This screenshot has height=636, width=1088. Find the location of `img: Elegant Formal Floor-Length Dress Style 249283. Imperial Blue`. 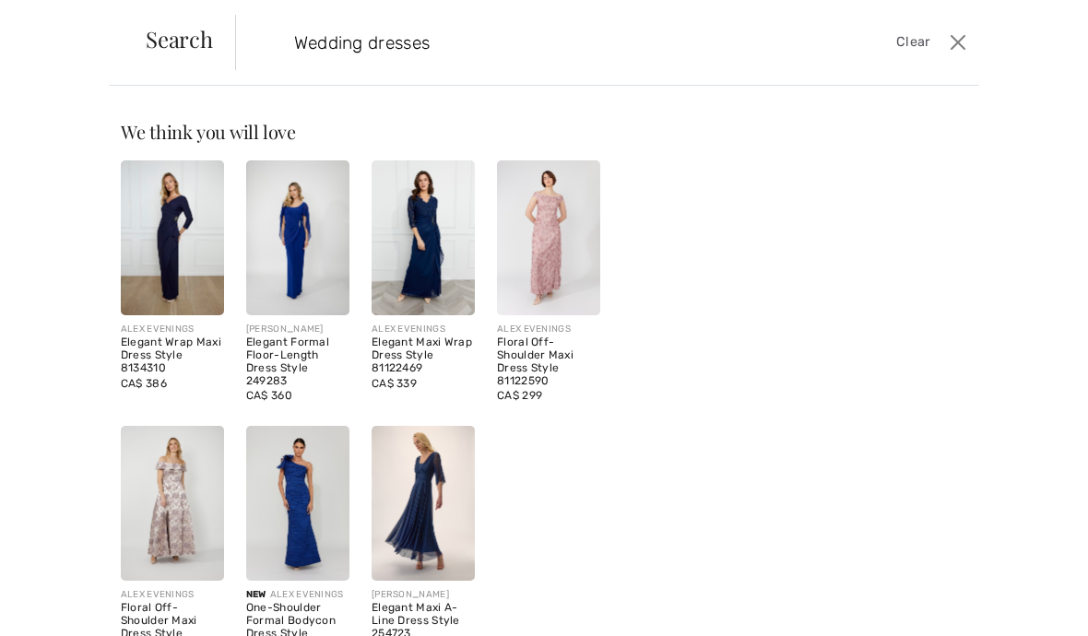

img: Elegant Formal Floor-Length Dress Style 249283. Imperial Blue is located at coordinates (298, 238).